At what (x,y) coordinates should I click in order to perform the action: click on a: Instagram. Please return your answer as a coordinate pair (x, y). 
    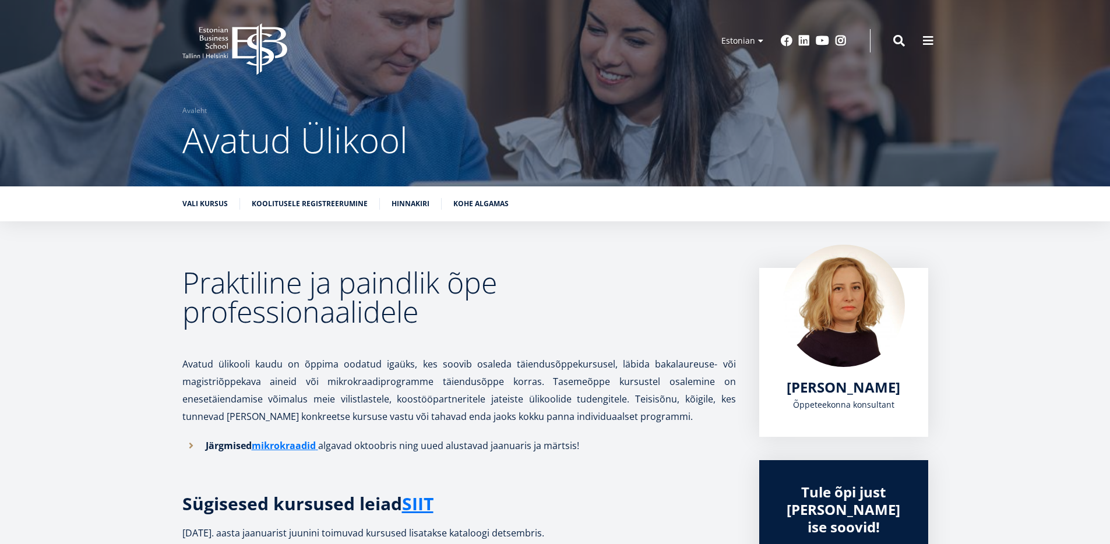
    Looking at the image, I should click on (840, 41).